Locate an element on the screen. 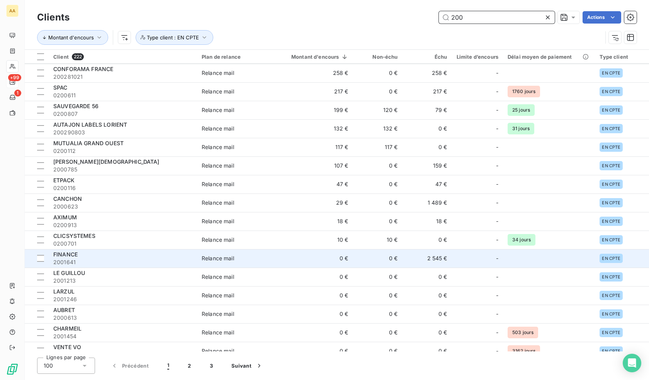 Image resolution: width=649 pixels, height=380 pixels. span: 0200913 is located at coordinates (123, 225).